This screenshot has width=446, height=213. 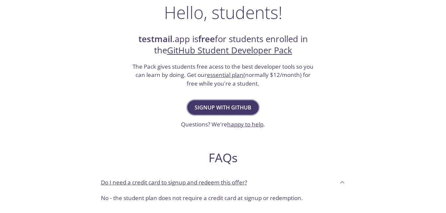 What do you see at coordinates (207, 39) in the screenshot?
I see `strong: free` at bounding box center [207, 39].